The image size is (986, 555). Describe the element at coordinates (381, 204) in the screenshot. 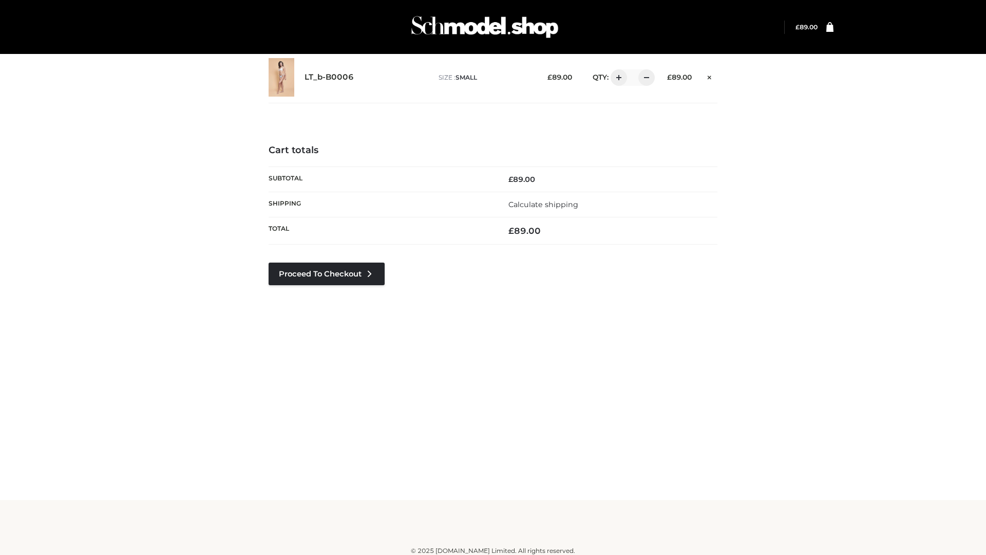

I see `th: Shipping` at that location.